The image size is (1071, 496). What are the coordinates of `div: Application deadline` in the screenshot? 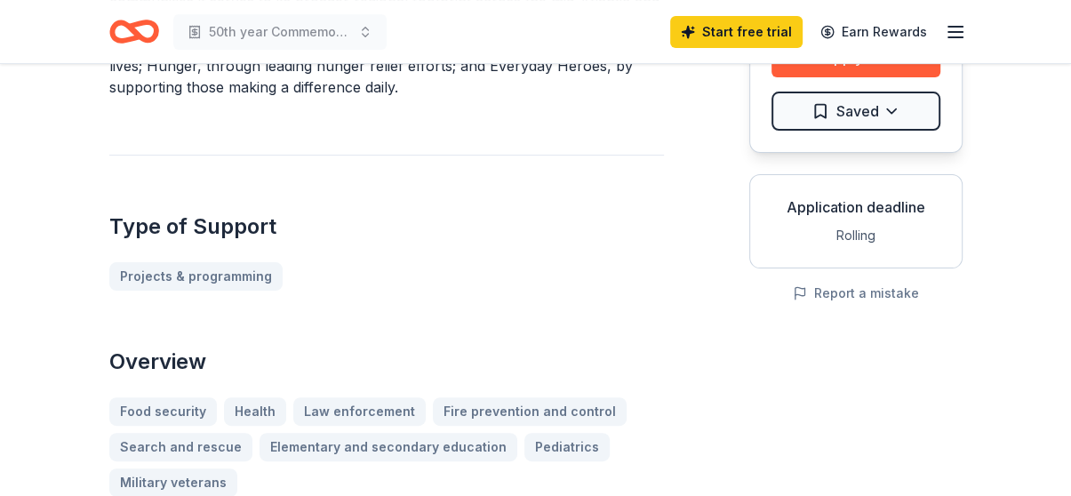 It's located at (856, 207).